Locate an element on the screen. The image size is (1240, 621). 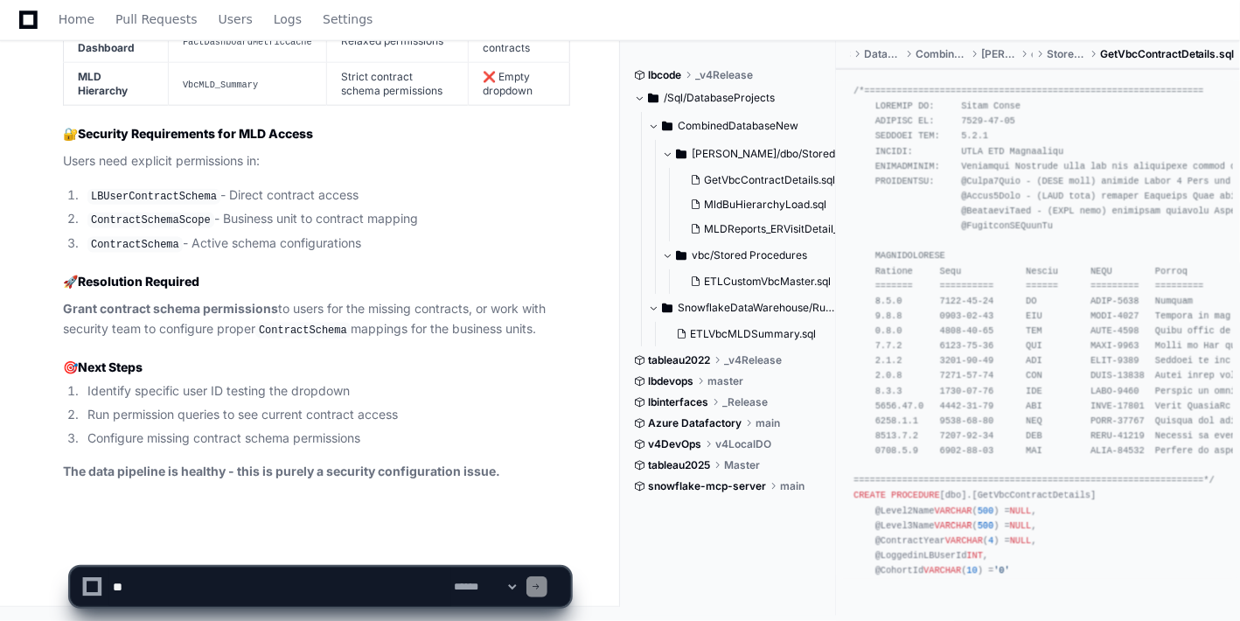
code: LBUserContractSchema is located at coordinates (154, 197).